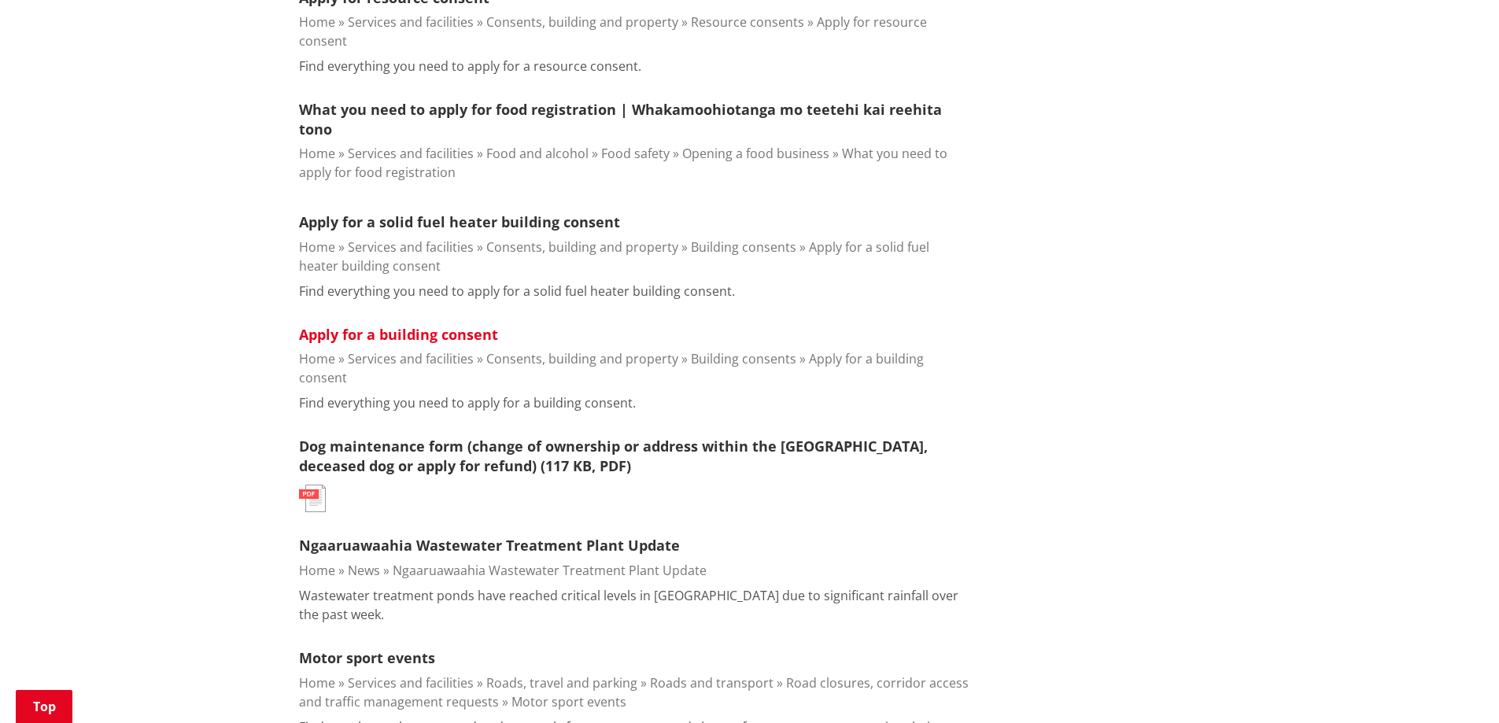 The image size is (1499, 723). What do you see at coordinates (44, 707) in the screenshot?
I see `a: Top` at bounding box center [44, 707].